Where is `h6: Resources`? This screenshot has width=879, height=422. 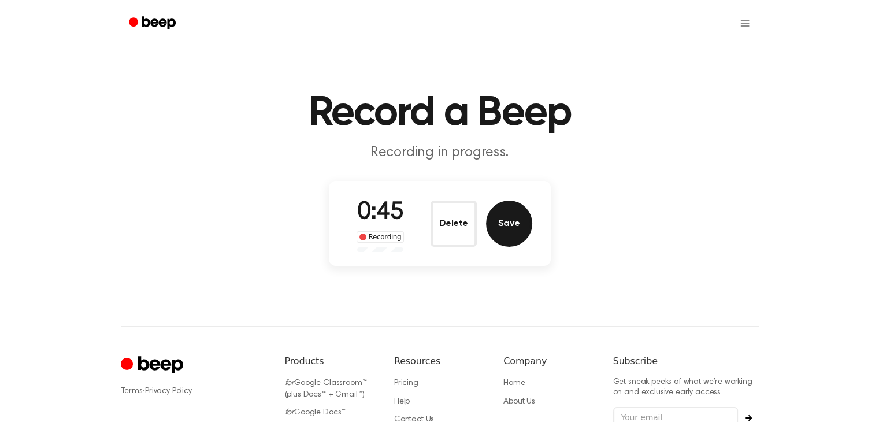
h6: Resources is located at coordinates (439, 361).